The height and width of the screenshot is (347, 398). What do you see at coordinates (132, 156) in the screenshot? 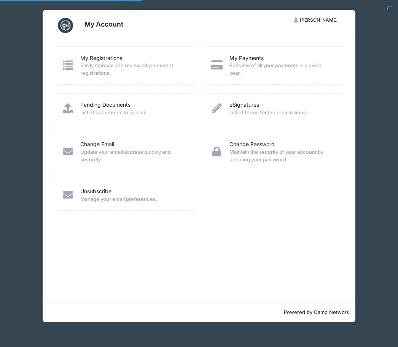
I see `span: Update your email address quickly and securely.` at bounding box center [132, 156].